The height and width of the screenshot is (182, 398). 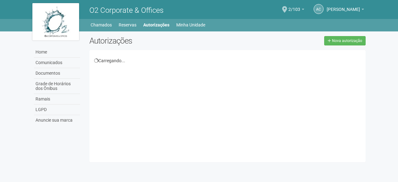 I want to click on a: Grade de Horários dos Ônibus, so click(x=57, y=86).